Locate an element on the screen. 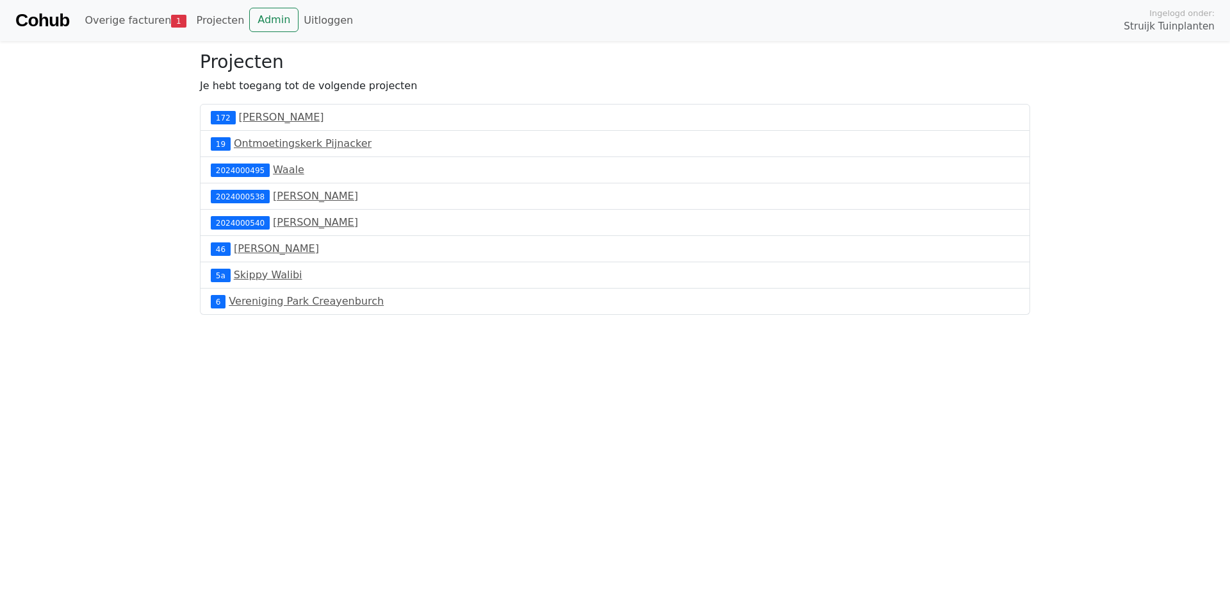 The width and height of the screenshot is (1230, 606). a: Skippy Walibi is located at coordinates (268, 274).